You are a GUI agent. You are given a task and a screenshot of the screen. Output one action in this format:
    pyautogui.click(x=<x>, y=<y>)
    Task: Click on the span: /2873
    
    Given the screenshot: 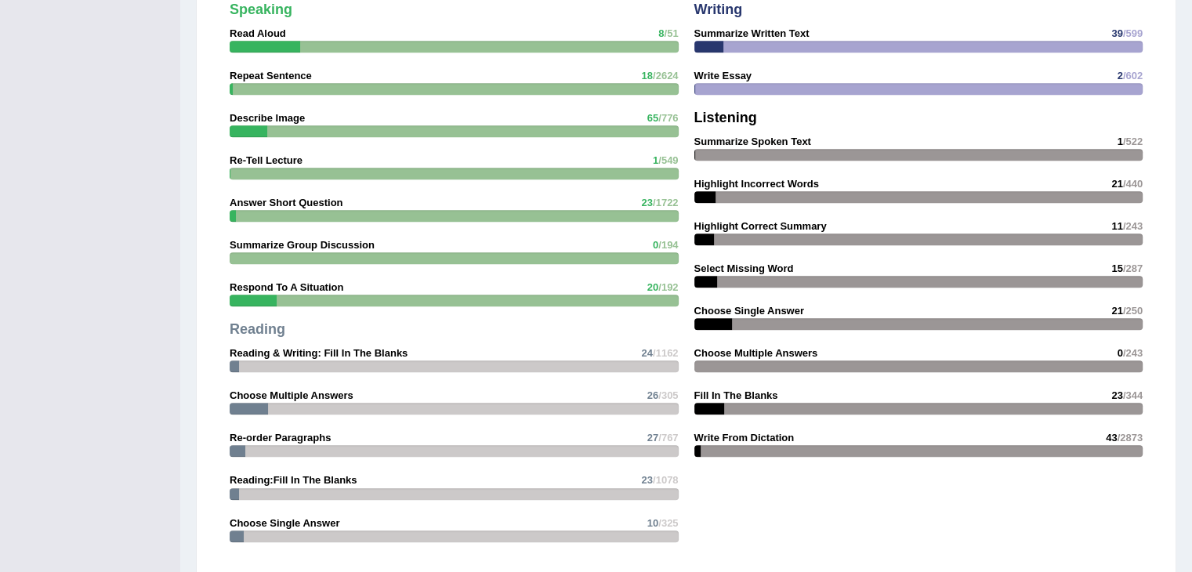 What is the action you would take?
    pyautogui.click(x=1129, y=437)
    